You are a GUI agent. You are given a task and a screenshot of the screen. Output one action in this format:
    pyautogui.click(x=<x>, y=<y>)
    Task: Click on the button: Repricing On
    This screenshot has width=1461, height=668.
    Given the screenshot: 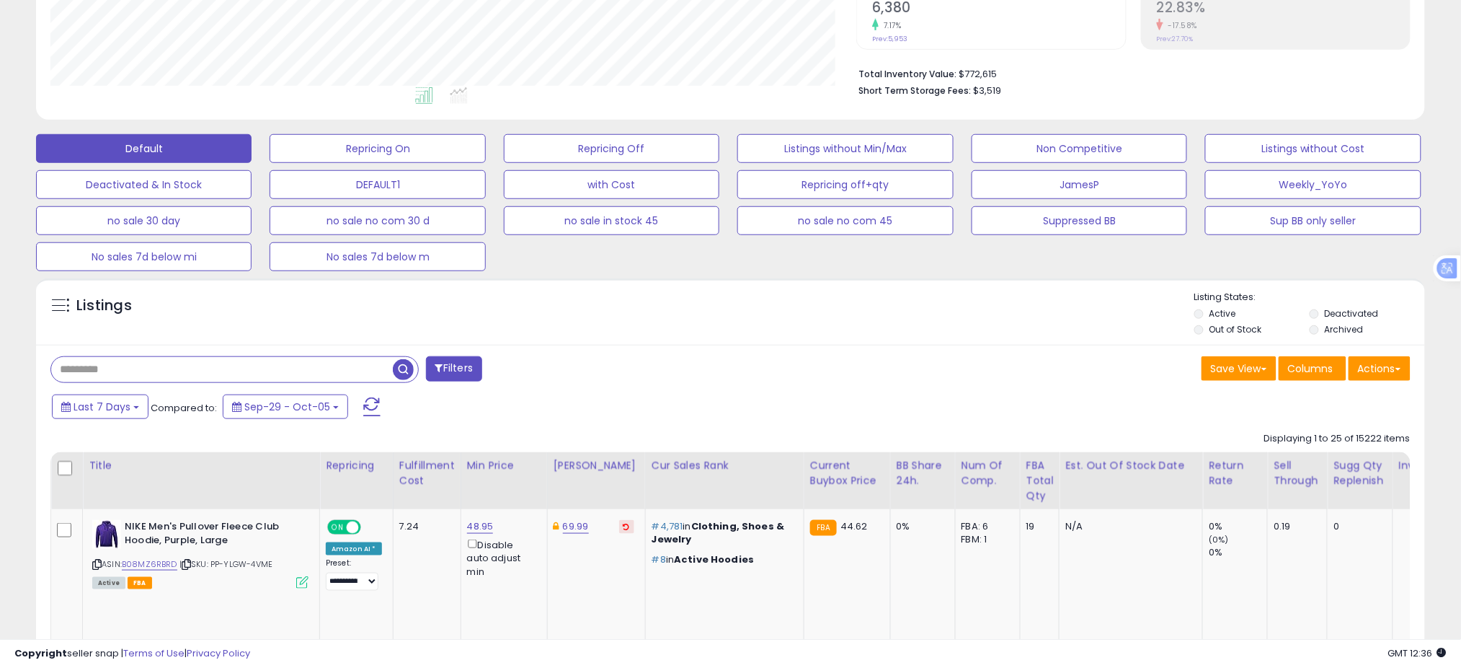 What is the action you would take?
    pyautogui.click(x=377, y=149)
    